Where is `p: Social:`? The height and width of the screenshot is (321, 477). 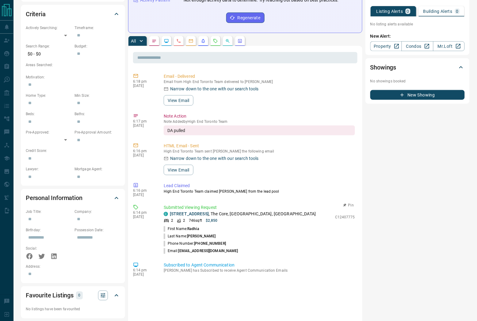
p: Social: is located at coordinates (48, 249).